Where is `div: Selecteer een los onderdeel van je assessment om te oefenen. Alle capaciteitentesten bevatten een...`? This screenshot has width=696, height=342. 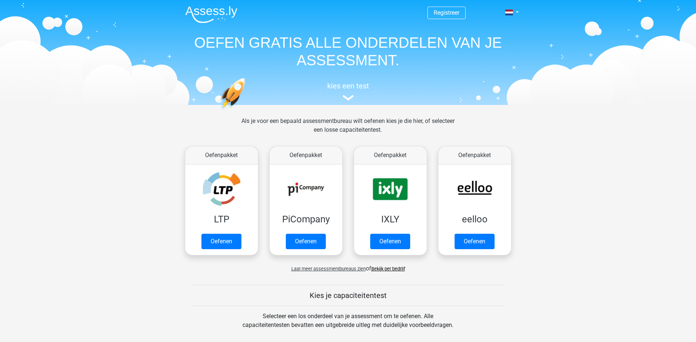 div: Selecteer een los onderdeel van je assessment om te oefenen. Alle capaciteitentesten bevatten een... is located at coordinates (348, 325).